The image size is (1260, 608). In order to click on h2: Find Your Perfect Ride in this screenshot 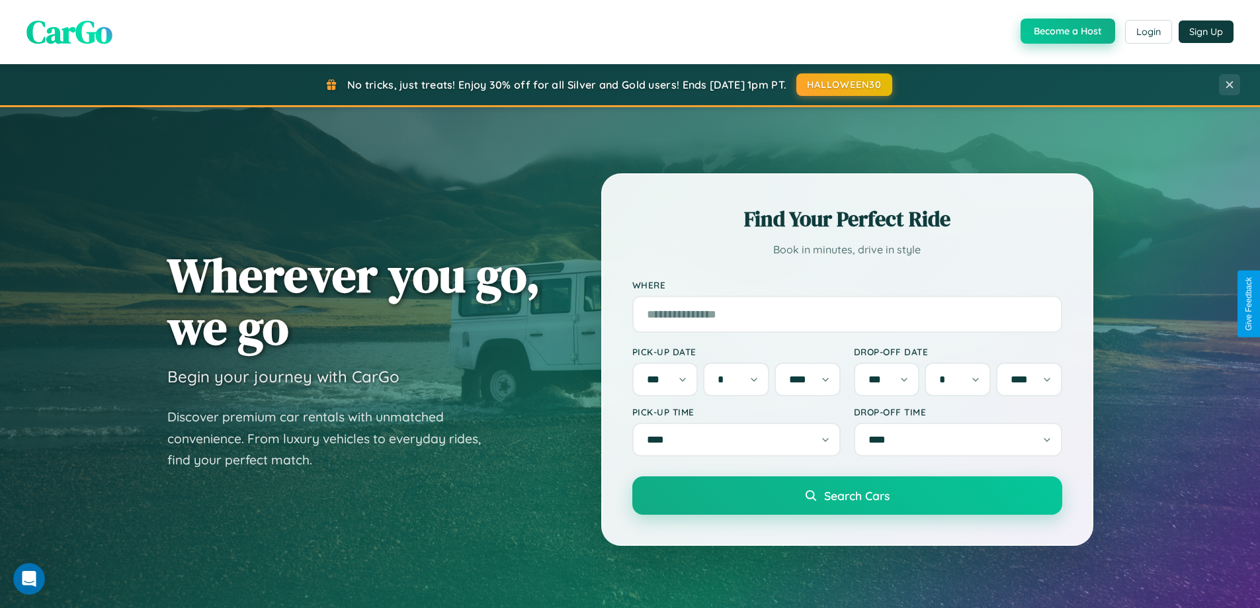, I will do `click(847, 219)`.